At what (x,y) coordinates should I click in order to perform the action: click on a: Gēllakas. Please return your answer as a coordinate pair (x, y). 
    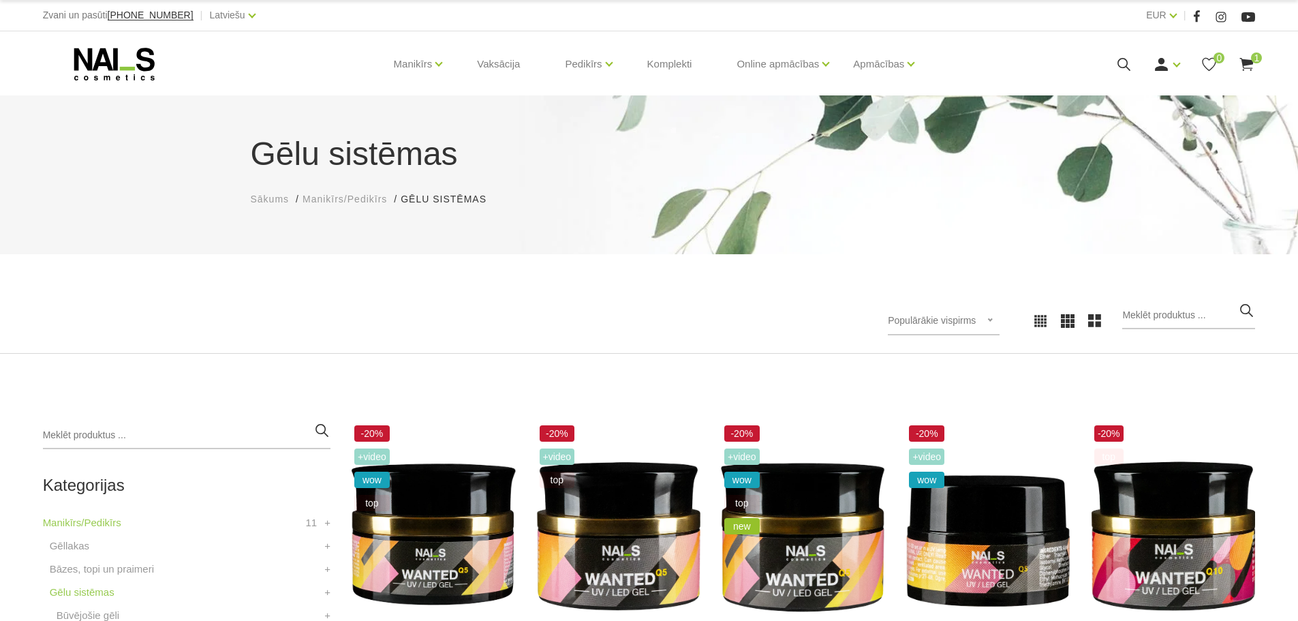
    Looking at the image, I should click on (70, 546).